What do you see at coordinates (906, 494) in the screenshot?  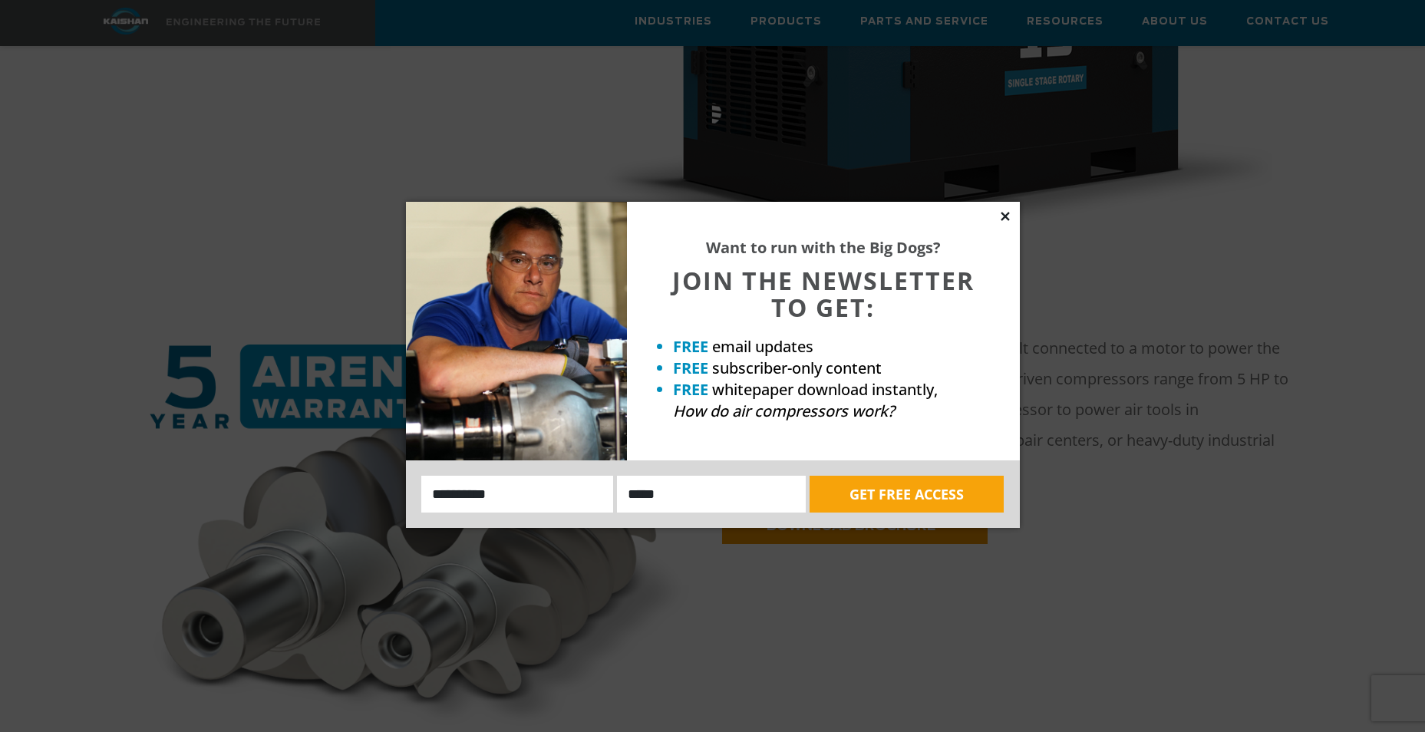 I see `button: GET FREE ACCESS` at bounding box center [906, 494].